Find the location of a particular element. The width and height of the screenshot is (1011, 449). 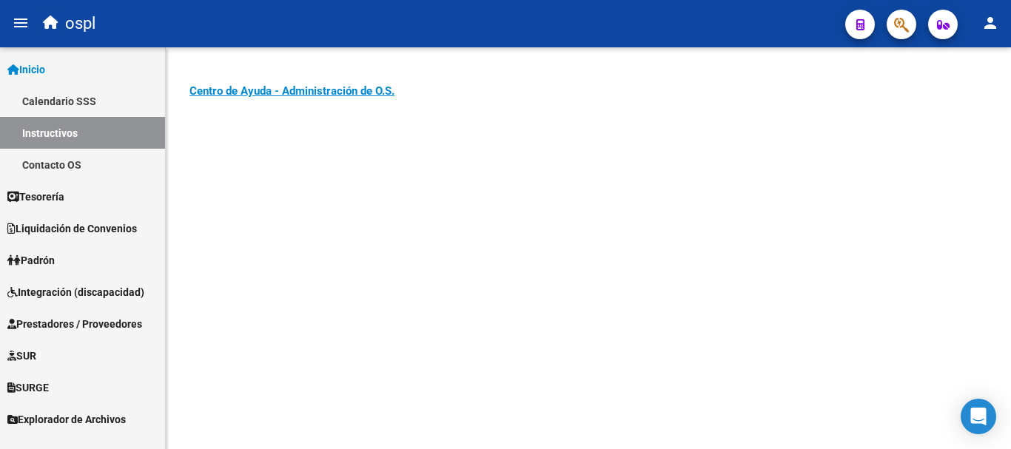

span: Explorador de Archivos is located at coordinates (67, 420).